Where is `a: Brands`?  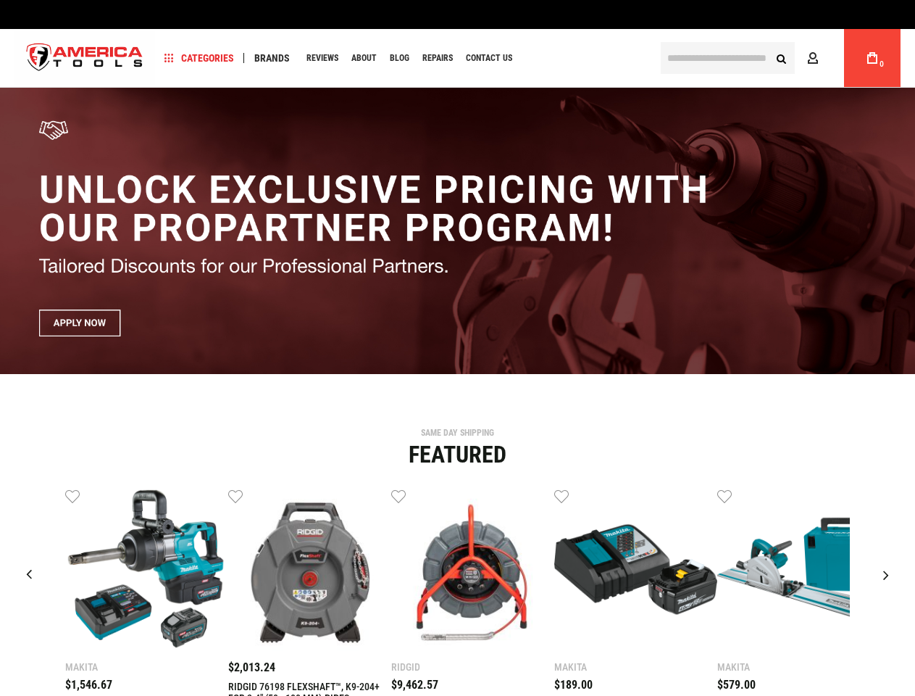 a: Brands is located at coordinates (272, 58).